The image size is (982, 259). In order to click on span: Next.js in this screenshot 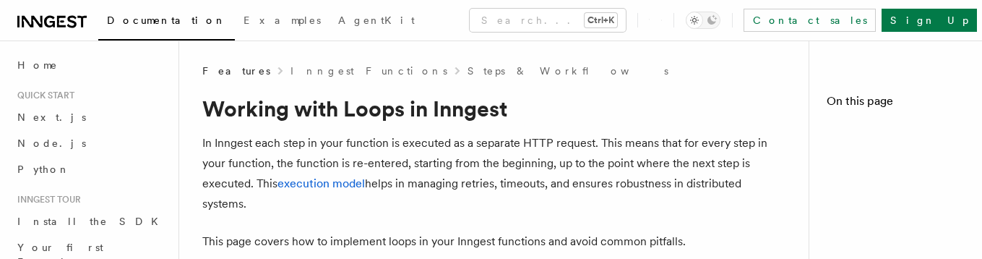, I will do `click(51, 117)`.